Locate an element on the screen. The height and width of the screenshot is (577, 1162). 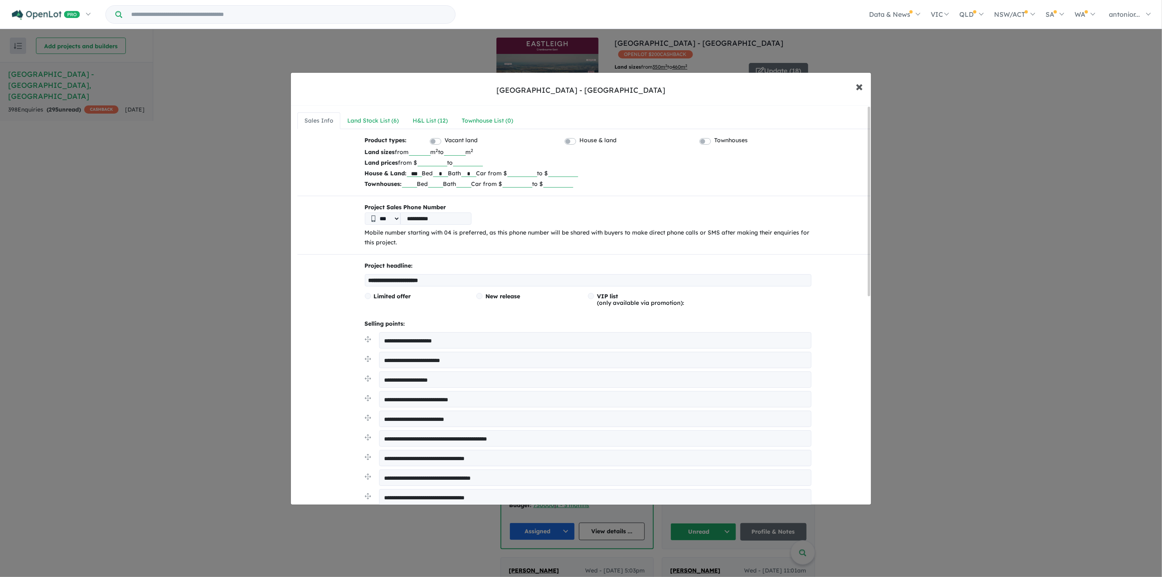
b: Land prices is located at coordinates (382, 163).